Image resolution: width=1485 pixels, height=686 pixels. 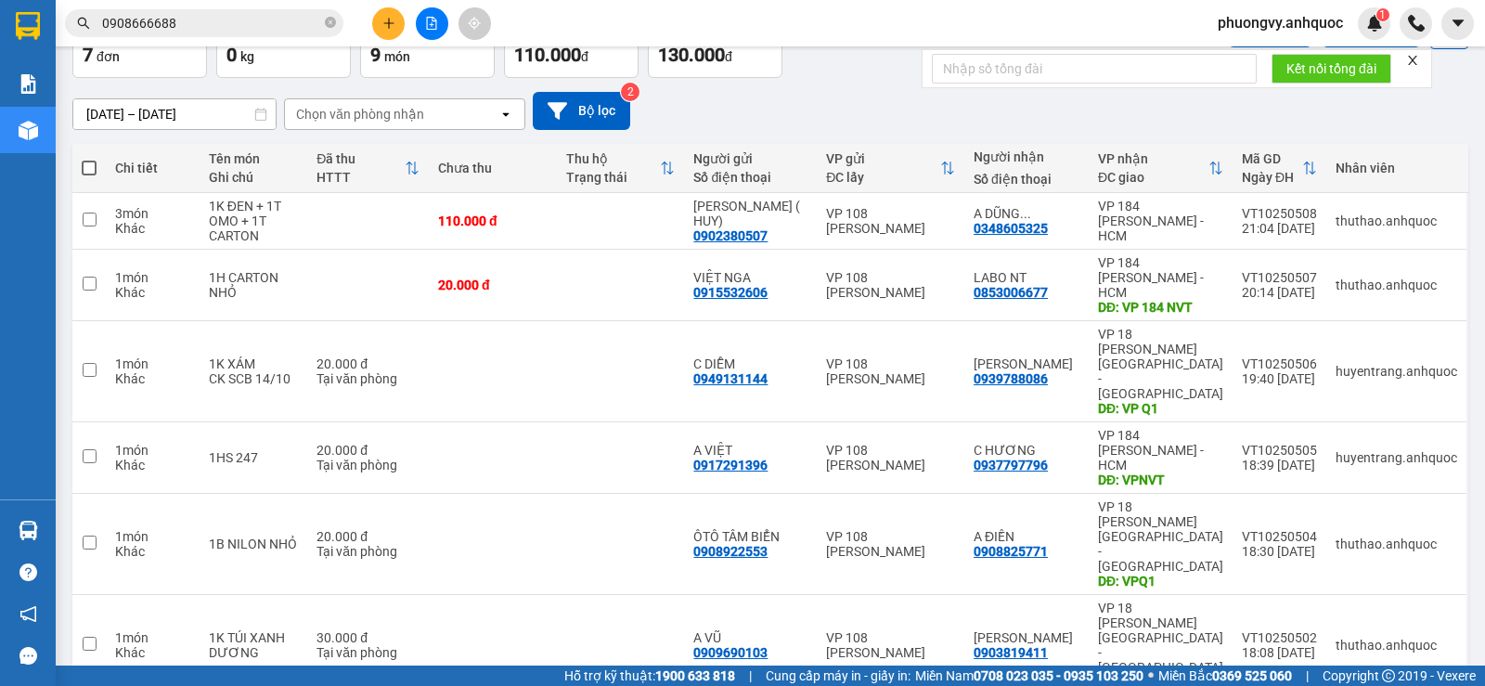 What do you see at coordinates (731, 653) in the screenshot?
I see `div: 0909690103` at bounding box center [731, 653].